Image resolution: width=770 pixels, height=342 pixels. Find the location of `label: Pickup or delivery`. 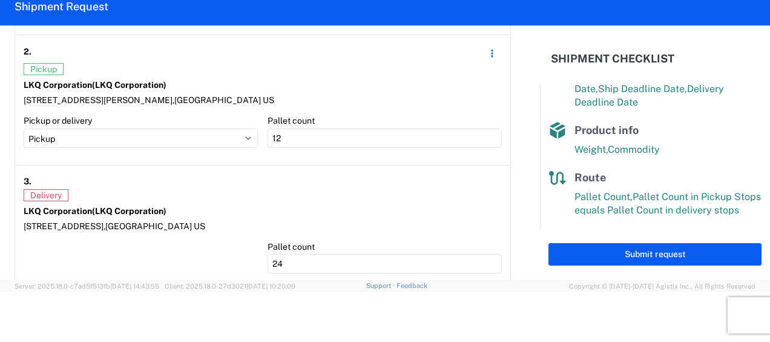

label: Pickup or delivery is located at coordinates (58, 121).